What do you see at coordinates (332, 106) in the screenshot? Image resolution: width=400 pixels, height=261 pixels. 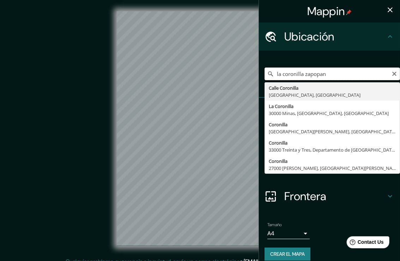 I see `div: La Coronilla` at bounding box center [332, 106].